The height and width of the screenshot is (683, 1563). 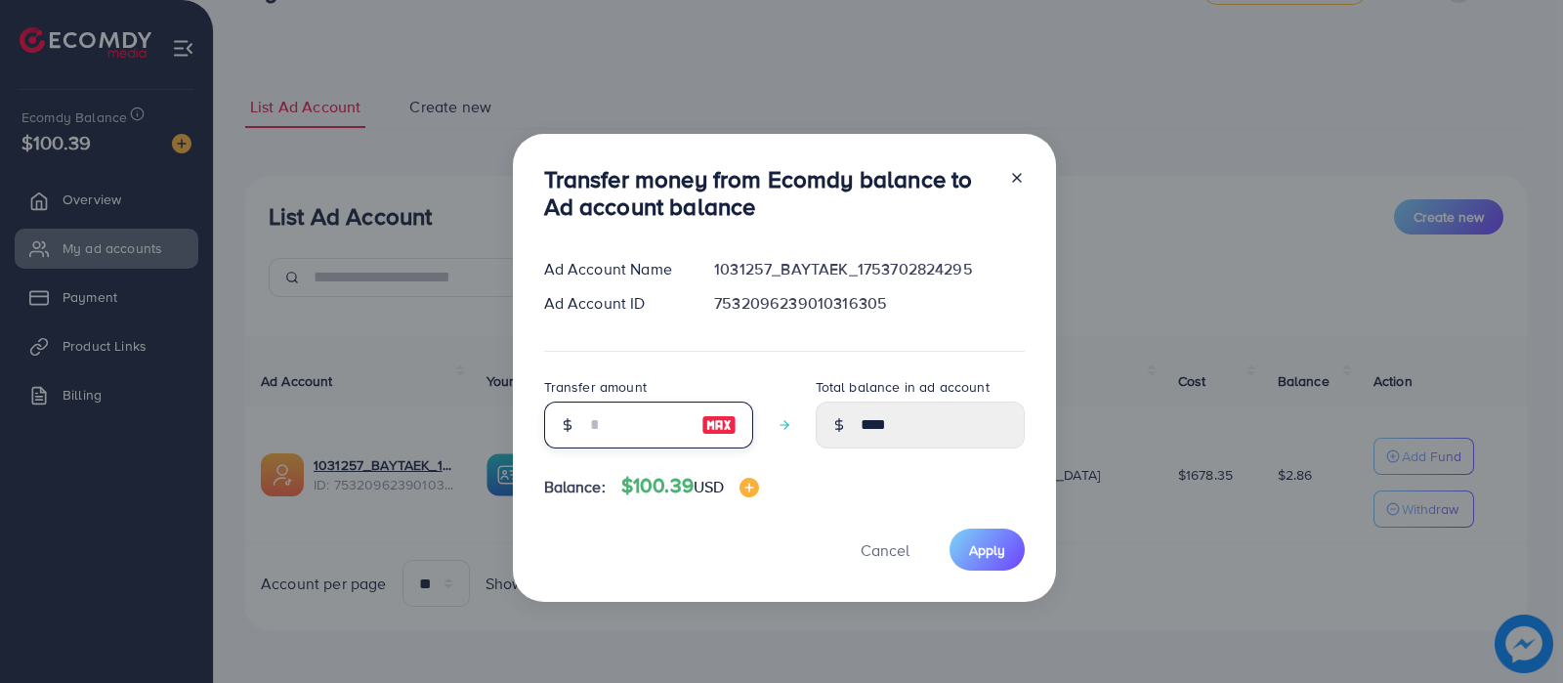 I want to click on h3: Transfer money from Ecomdy balance to Ad account balance, so click(x=769, y=193).